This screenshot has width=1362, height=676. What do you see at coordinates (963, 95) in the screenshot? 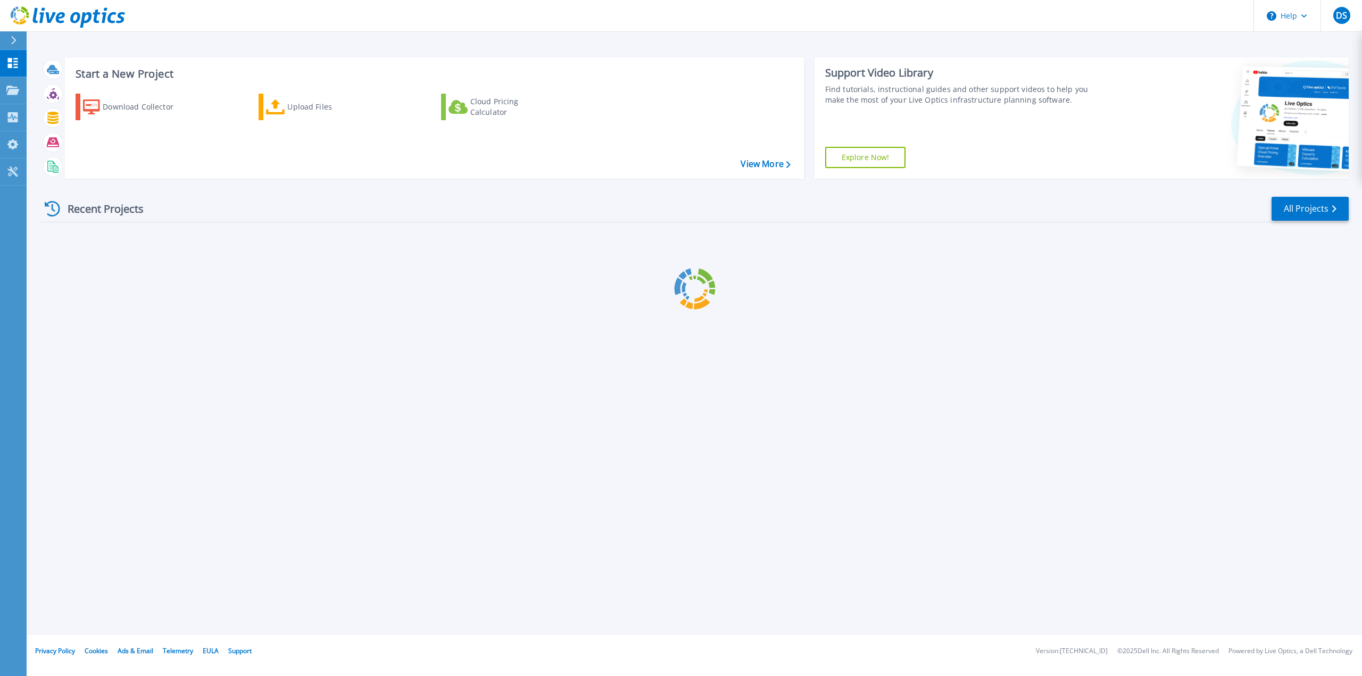
I see `div: Find tutorials, instructional guides and other support videos to help you make the most of your L...` at bounding box center [963, 95].